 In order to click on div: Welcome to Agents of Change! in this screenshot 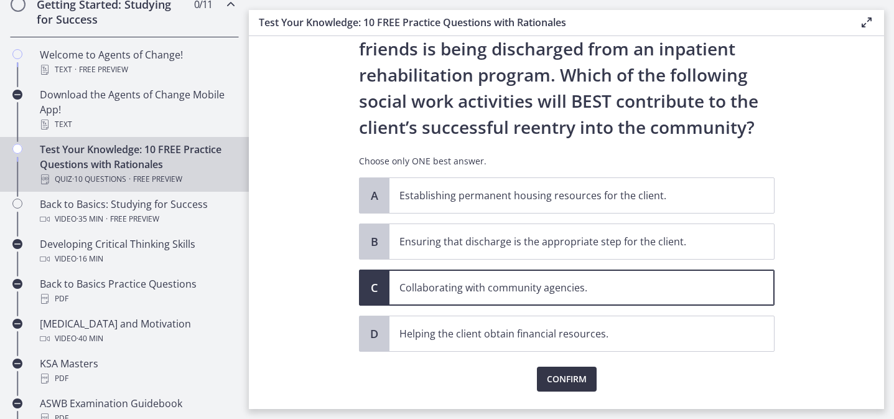, I will do `click(137, 62)`.